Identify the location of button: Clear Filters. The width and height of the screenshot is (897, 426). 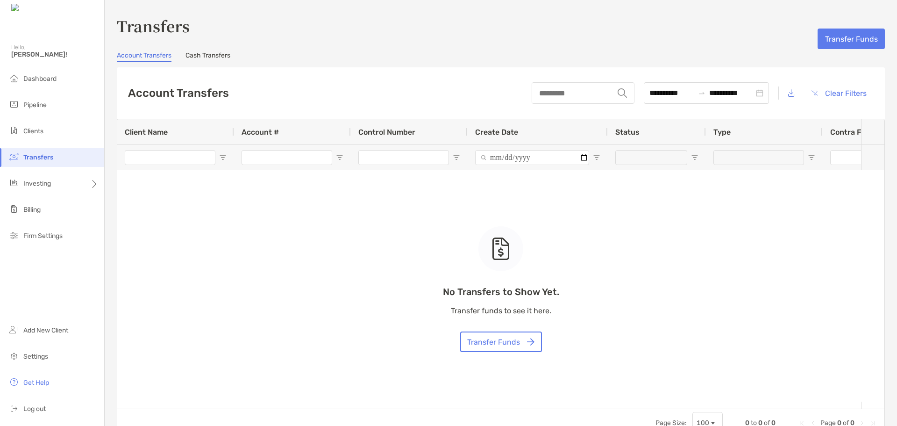
(839, 93).